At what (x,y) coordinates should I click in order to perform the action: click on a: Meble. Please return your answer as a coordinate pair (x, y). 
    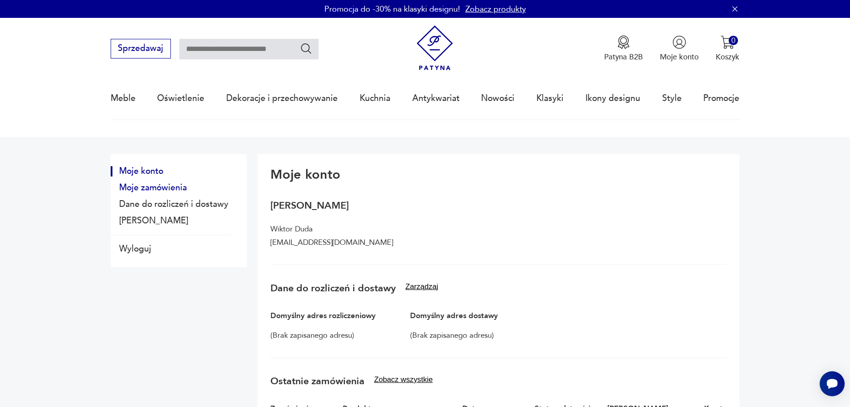
    Looking at the image, I should click on (123, 98).